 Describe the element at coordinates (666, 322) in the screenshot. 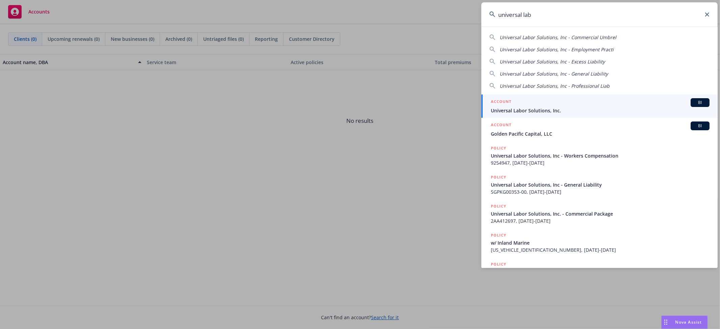

I see `div: Drag to move` at that location.